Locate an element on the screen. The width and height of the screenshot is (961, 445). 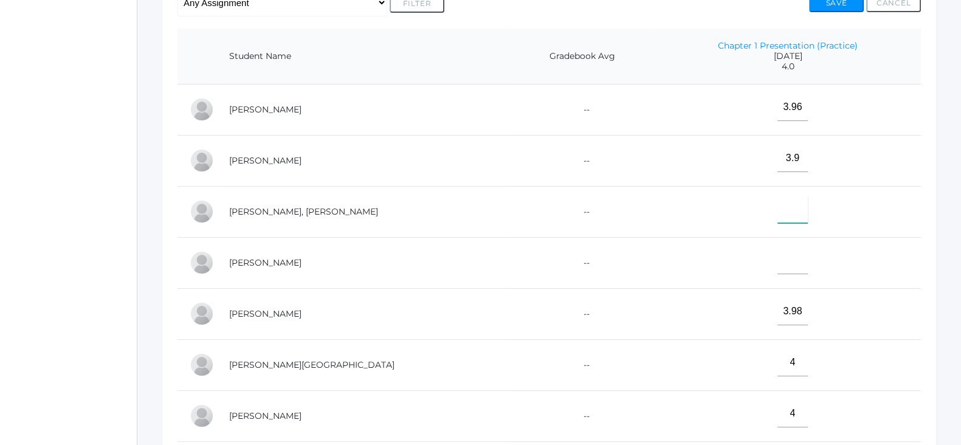
div: Presley Davenport is located at coordinates (202, 211).